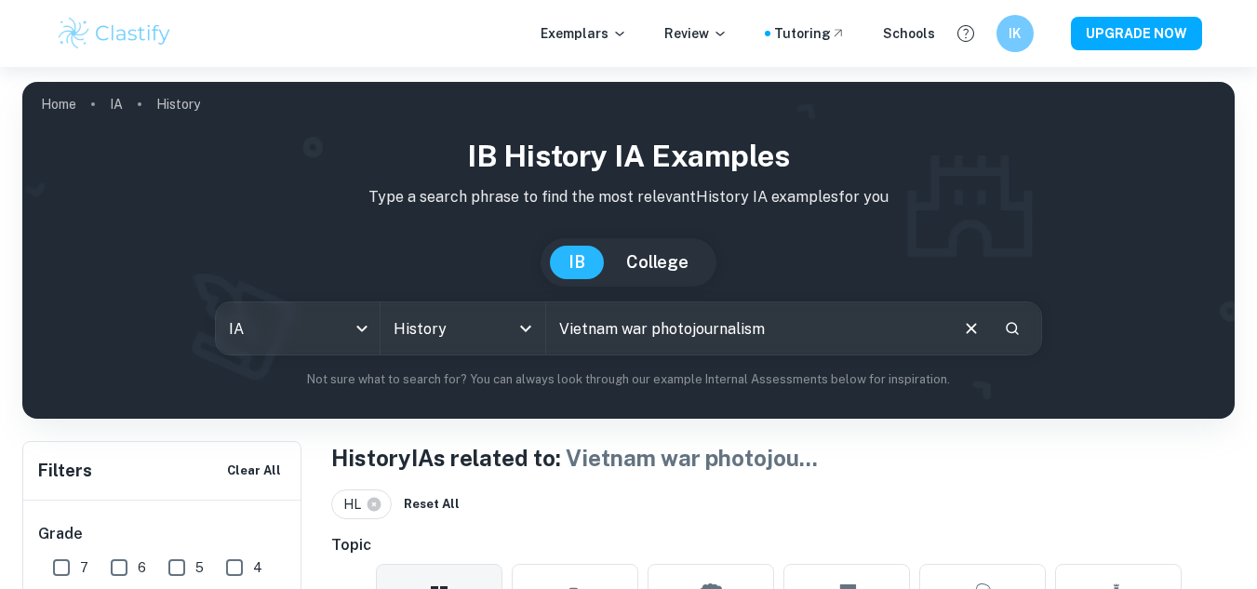 This screenshot has height=589, width=1257. Describe the element at coordinates (1014, 33) in the screenshot. I see `h6: IK` at that location.